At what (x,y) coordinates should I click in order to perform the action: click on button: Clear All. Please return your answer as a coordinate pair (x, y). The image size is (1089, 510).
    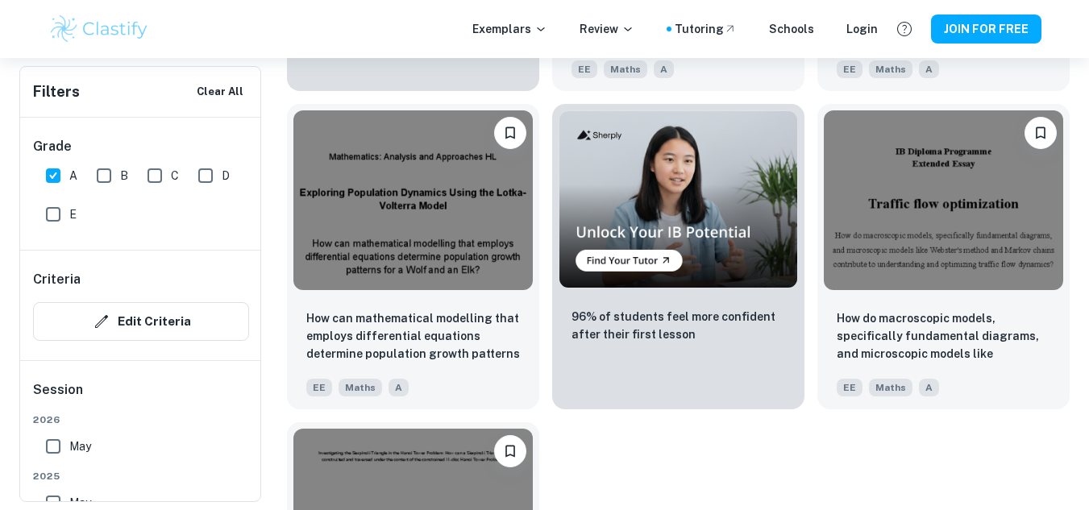
    Looking at the image, I should click on (220, 92).